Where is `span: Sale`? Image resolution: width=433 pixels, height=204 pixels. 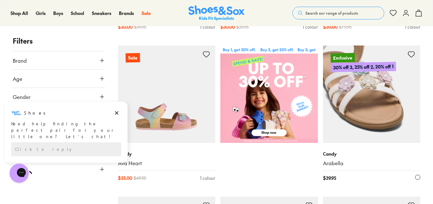 span: Sale is located at coordinates (146, 13).